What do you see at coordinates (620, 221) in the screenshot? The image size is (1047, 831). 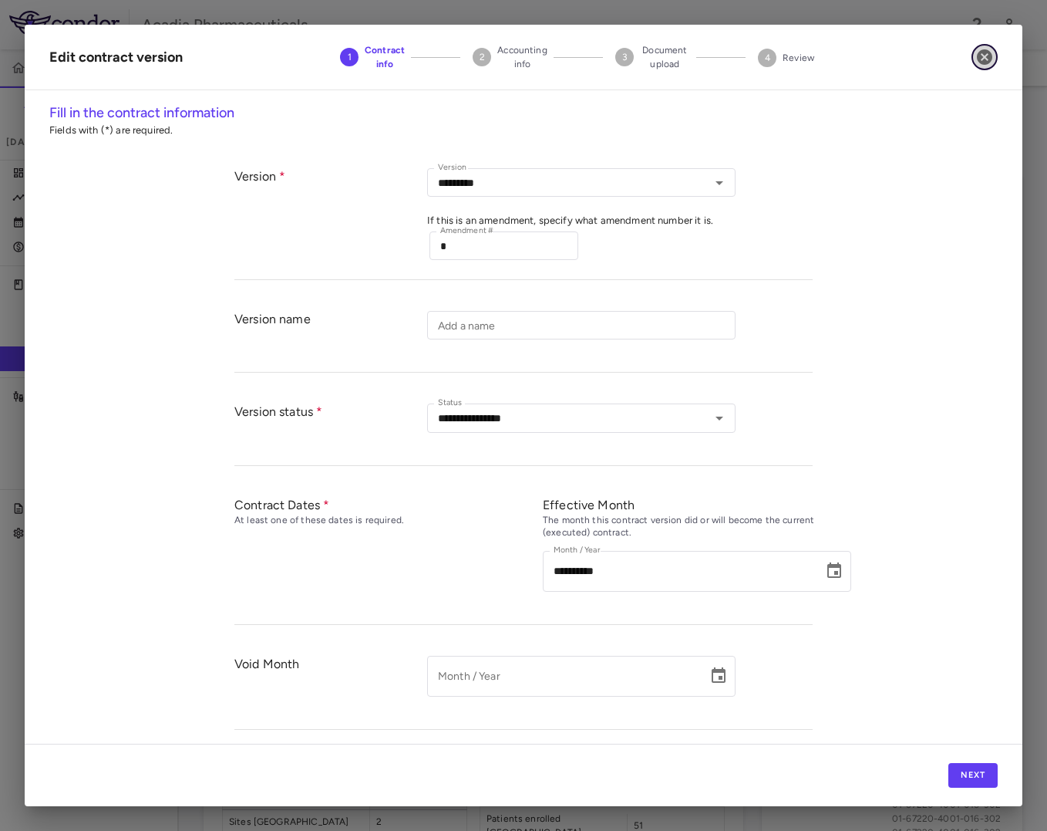 I see `p: If this is an amendment, specify what amendment number it is.` at bounding box center [620, 221].